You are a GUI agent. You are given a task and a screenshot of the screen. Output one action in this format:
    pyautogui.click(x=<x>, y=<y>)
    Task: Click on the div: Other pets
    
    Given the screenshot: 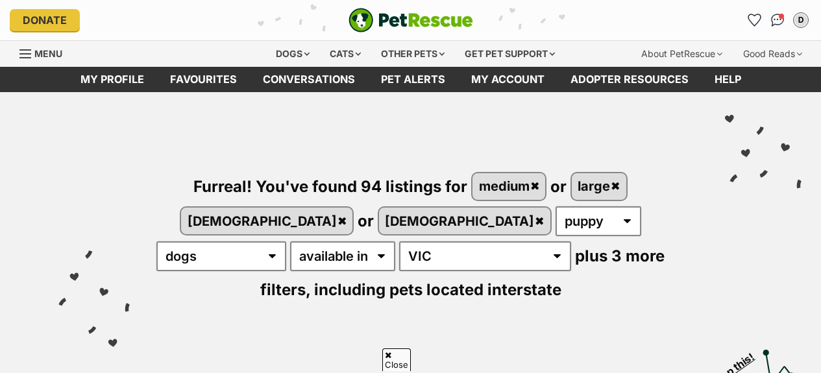 What is the action you would take?
    pyautogui.click(x=413, y=54)
    